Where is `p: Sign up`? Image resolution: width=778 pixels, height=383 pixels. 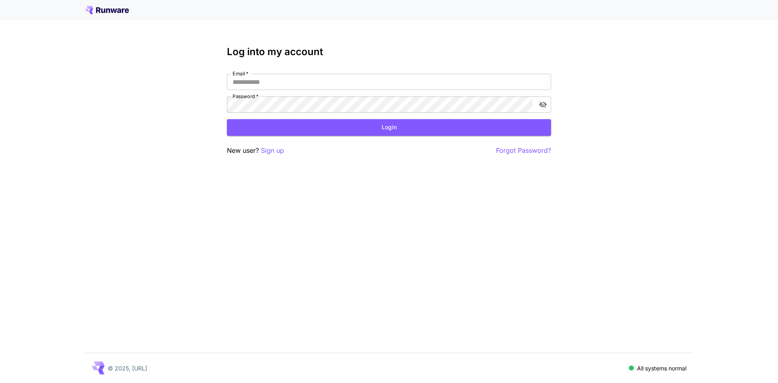 p: Sign up is located at coordinates (272, 150).